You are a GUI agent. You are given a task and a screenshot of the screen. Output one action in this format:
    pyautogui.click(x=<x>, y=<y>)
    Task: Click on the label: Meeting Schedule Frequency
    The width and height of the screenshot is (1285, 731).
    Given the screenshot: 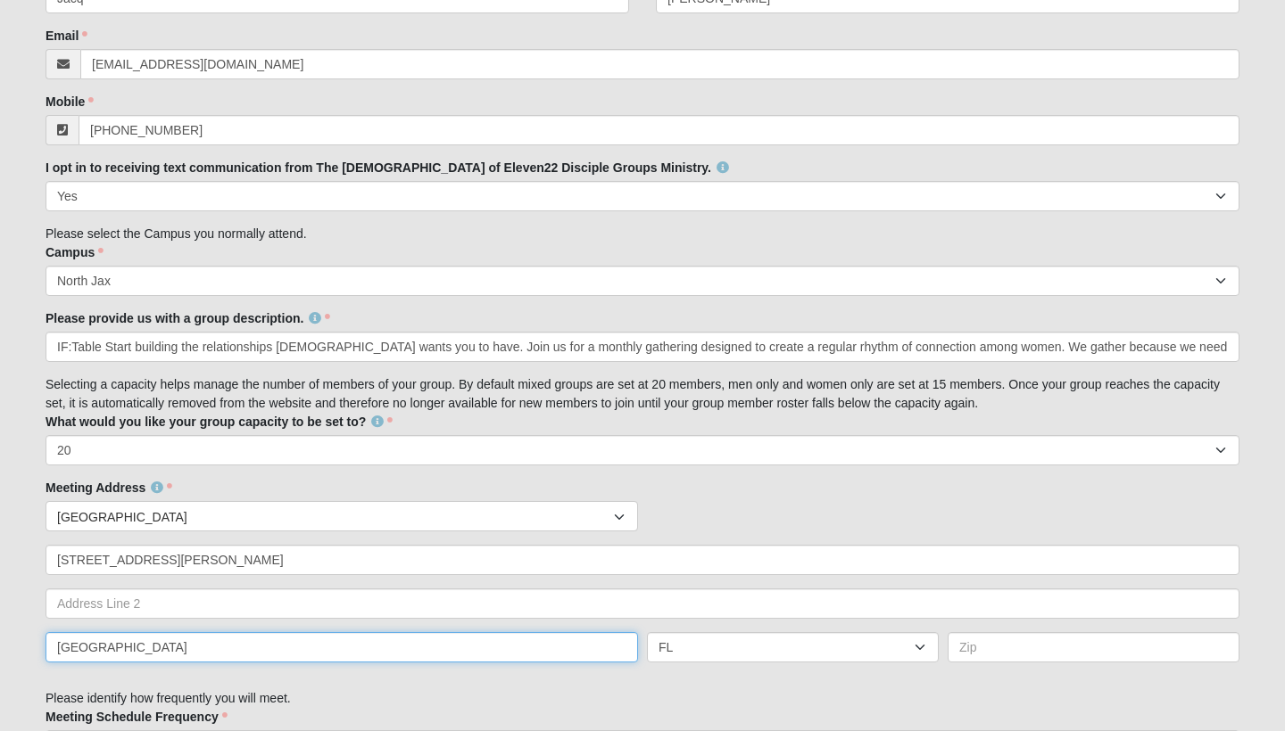 What is the action you would take?
    pyautogui.click(x=136, y=717)
    